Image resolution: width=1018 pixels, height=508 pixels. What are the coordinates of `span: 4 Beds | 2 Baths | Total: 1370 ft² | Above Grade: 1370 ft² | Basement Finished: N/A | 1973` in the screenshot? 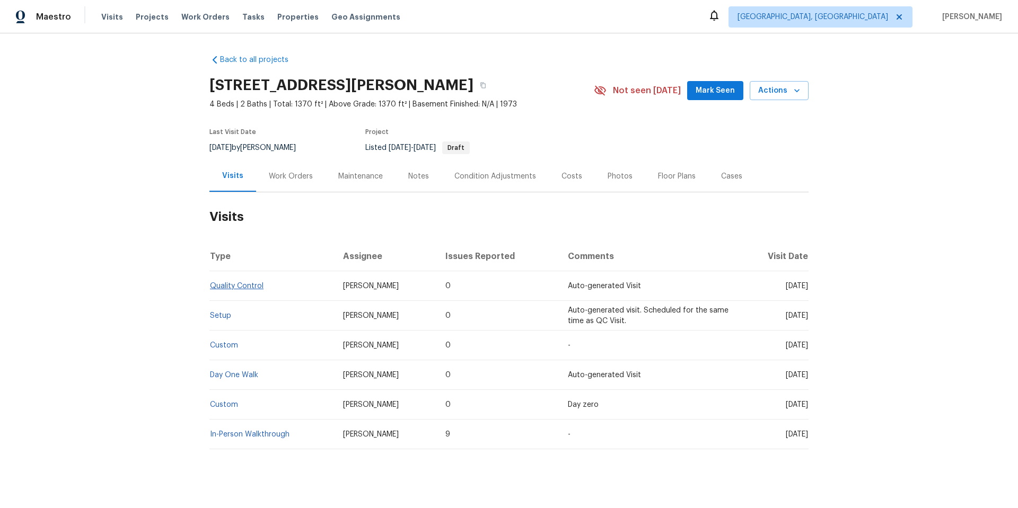 It's located at (401, 104).